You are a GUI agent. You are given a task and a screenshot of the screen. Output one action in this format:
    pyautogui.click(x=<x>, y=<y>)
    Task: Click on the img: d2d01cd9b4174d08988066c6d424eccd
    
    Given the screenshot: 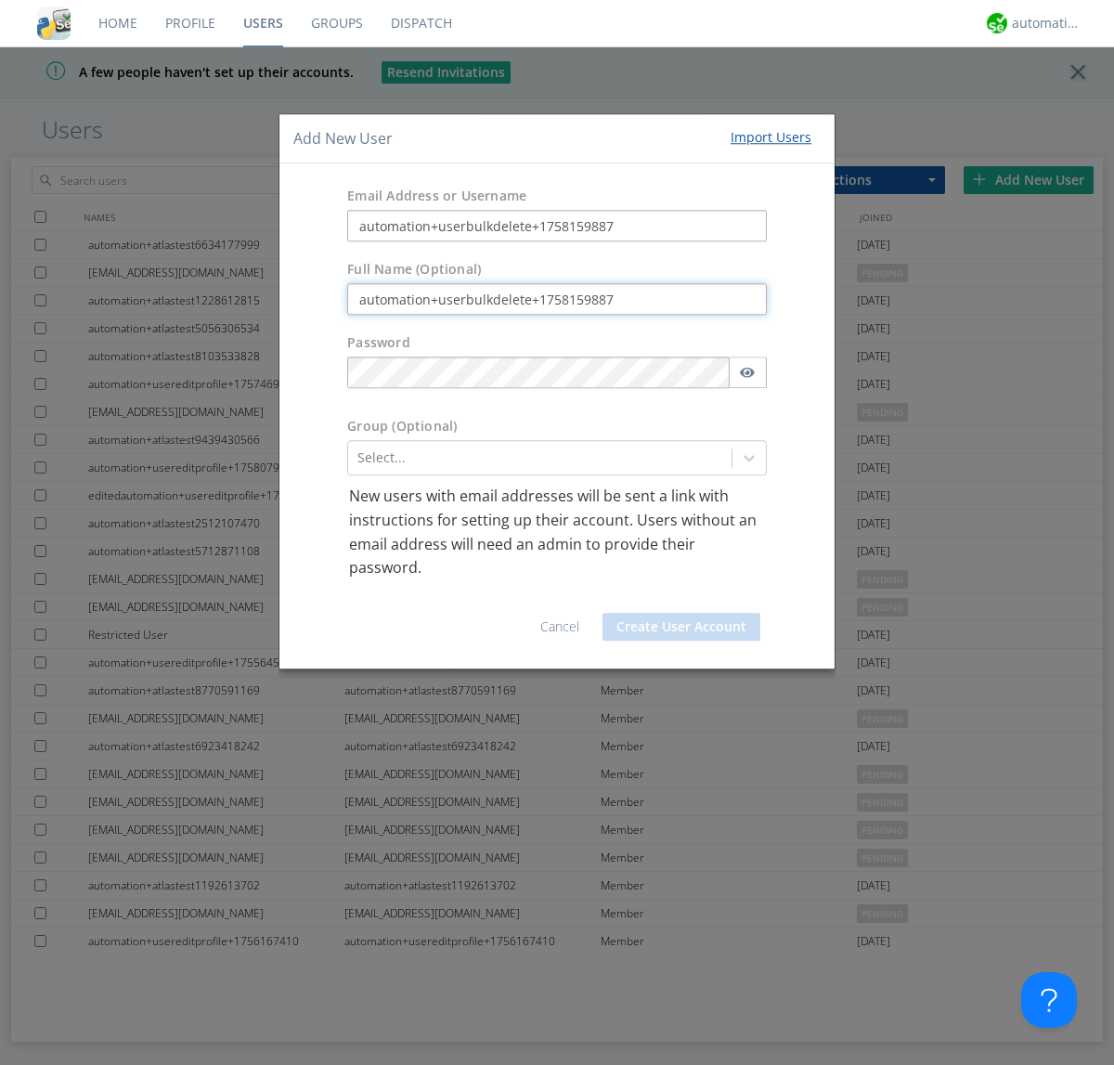 What is the action you would take?
    pyautogui.click(x=997, y=23)
    